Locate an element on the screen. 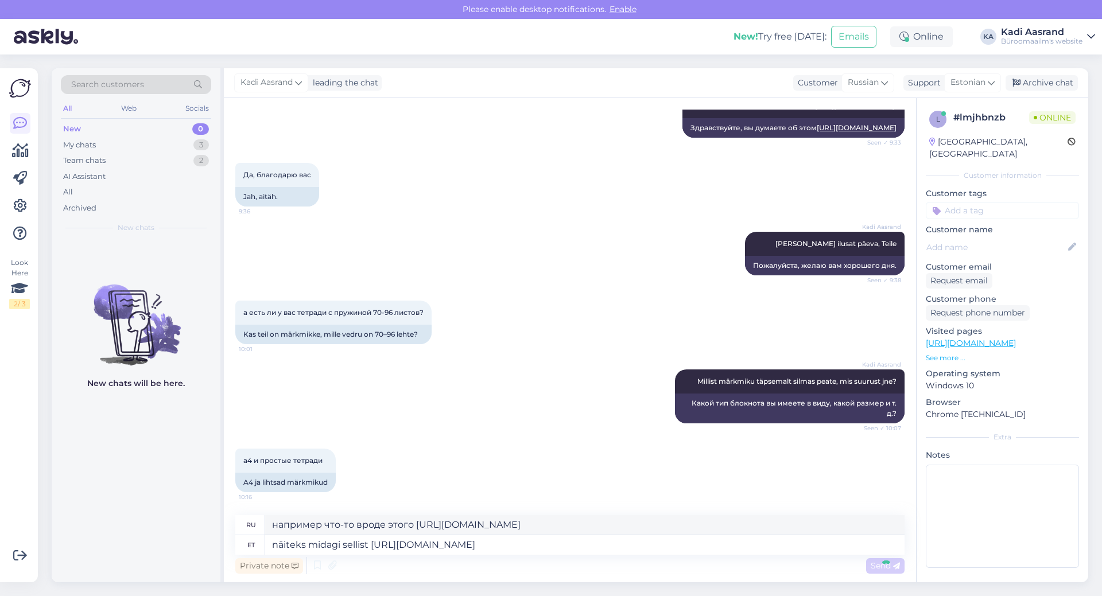  b: New! is located at coordinates (746, 36).